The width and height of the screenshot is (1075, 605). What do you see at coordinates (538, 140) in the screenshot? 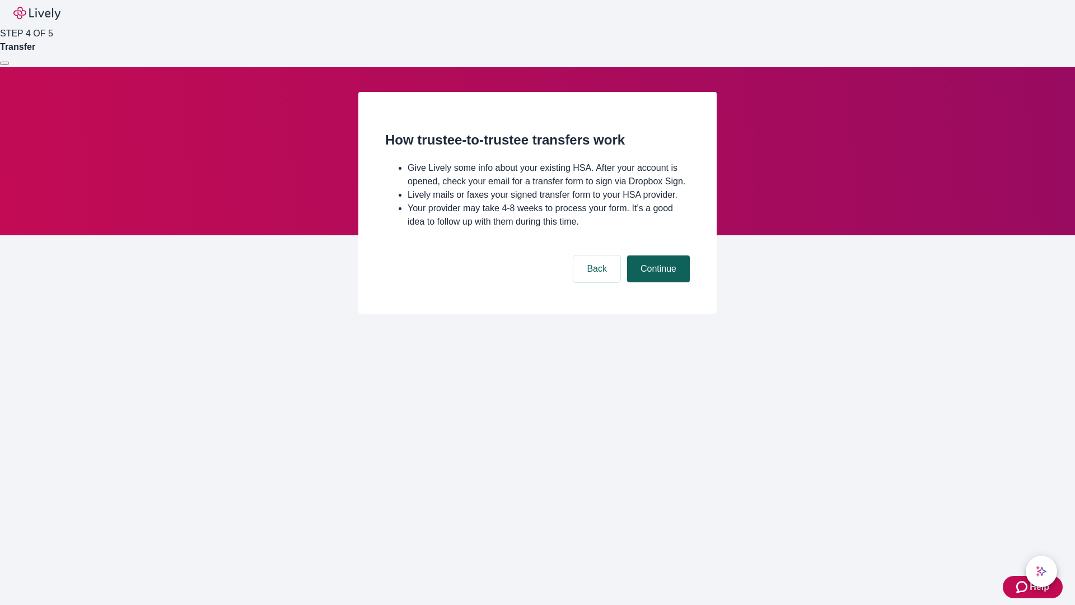
I see `h2: How trustee-to-trustee transfers work` at bounding box center [538, 140].